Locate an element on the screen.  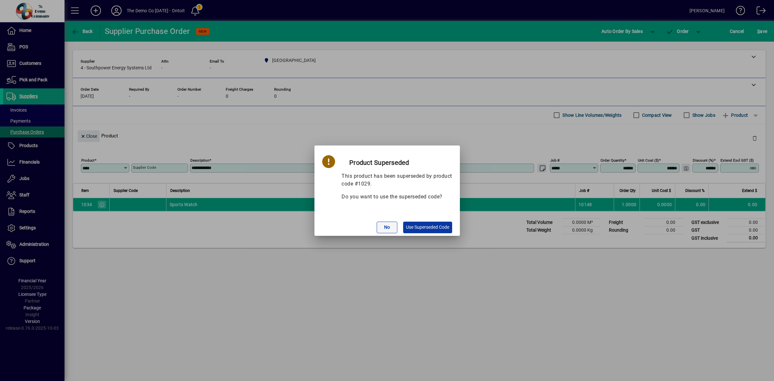
button: No is located at coordinates (387, 227).